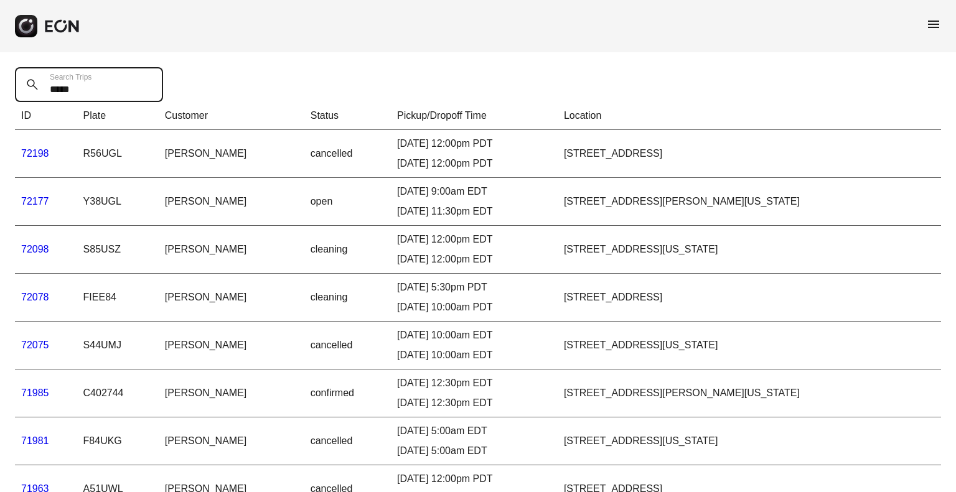  Describe the element at coordinates (118, 250) in the screenshot. I see `td: S85USZ` at that location.